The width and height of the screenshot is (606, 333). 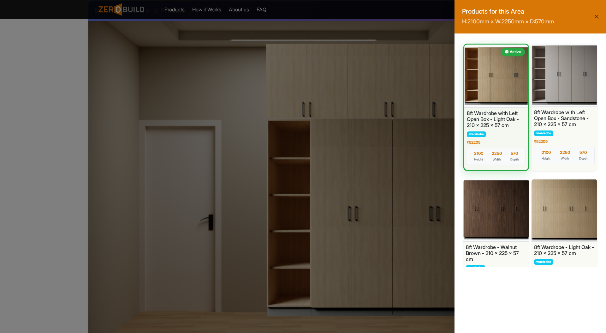 I want to click on h6: 8ft Wardrobe with Left Open Box - Sandstone - 210 x 225 x 57 cm, so click(x=564, y=118).